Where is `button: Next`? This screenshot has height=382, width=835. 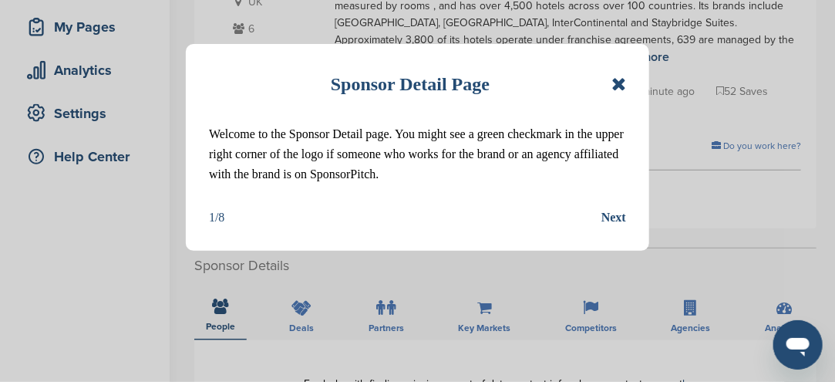
button: Next is located at coordinates (614, 217).